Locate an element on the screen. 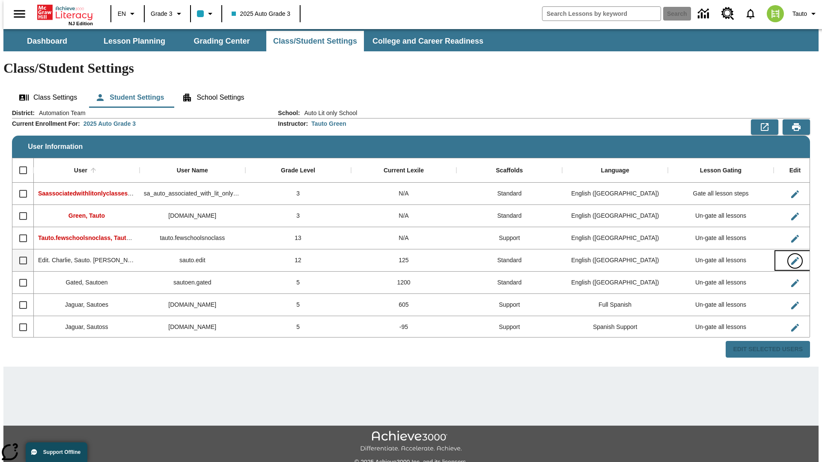  div: Full Spanish is located at coordinates (615, 305).